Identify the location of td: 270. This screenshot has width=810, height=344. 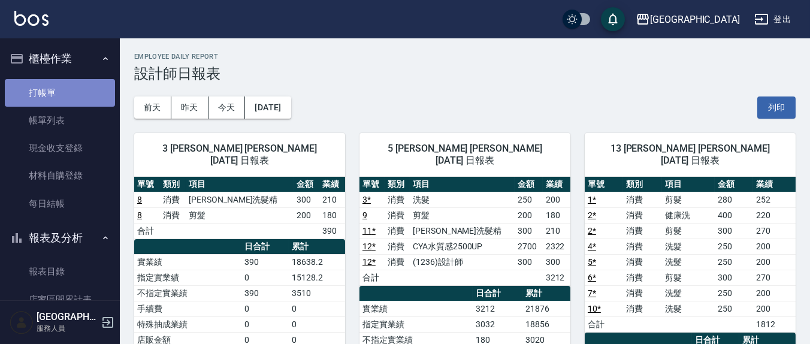
(774, 277).